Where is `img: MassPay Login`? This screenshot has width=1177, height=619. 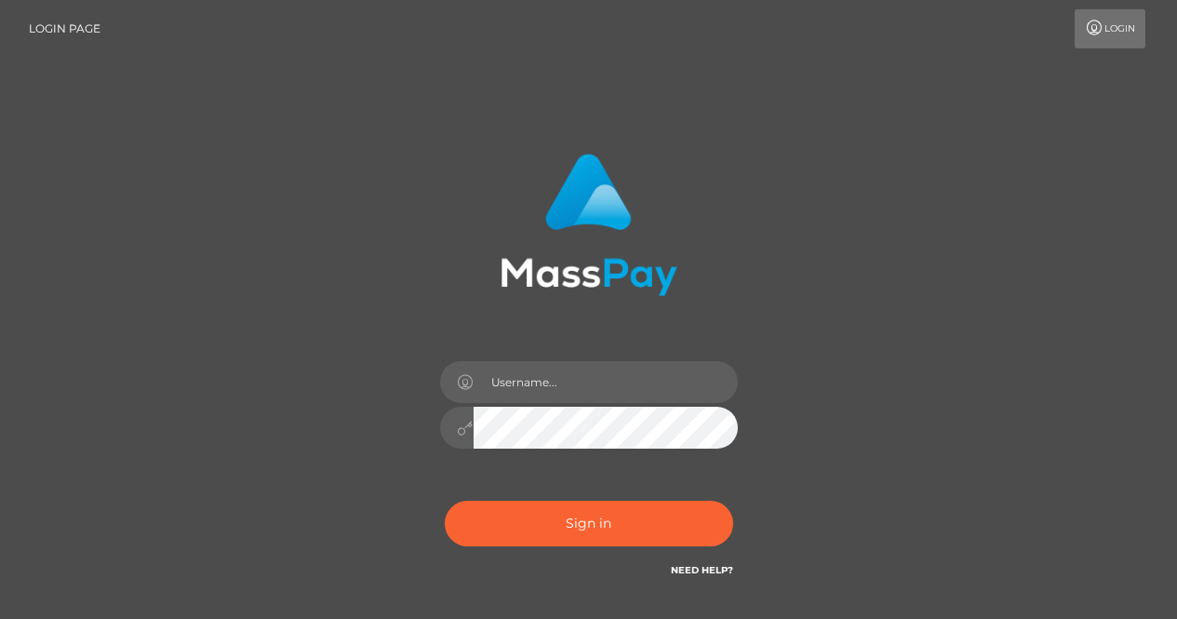
img: MassPay Login is located at coordinates (589, 224).